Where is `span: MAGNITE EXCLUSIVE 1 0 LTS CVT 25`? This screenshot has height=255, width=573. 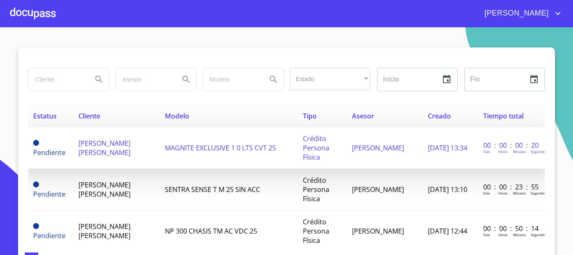
span: MAGNITE EXCLUSIVE 1 0 LTS CVT 25 is located at coordinates (220, 148).